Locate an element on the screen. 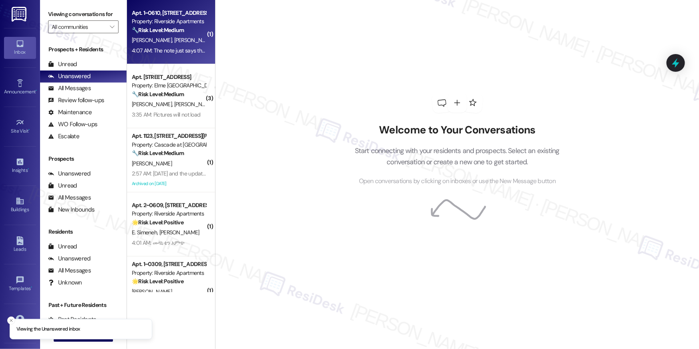 The image size is (699, 349). input: All communities is located at coordinates (78, 27).